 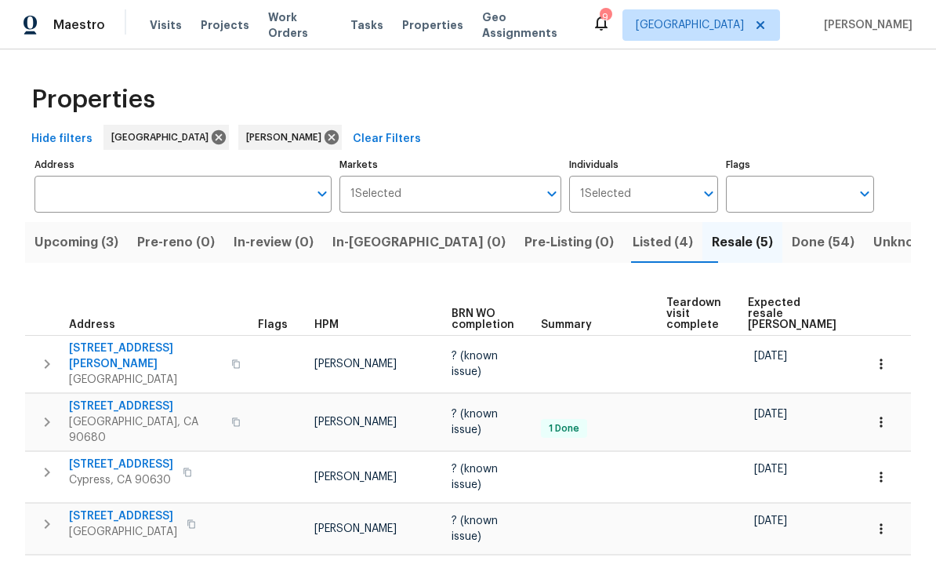 I want to click on span: Projects, so click(x=225, y=25).